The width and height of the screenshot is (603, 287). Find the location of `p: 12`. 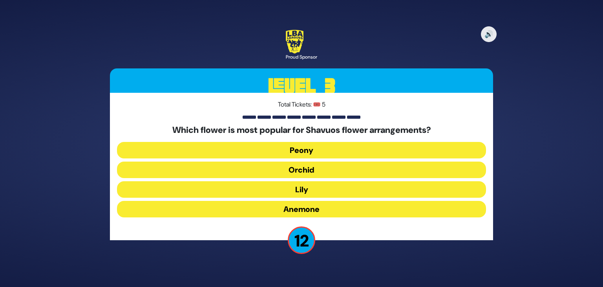

p: 12 is located at coordinates (301, 240).